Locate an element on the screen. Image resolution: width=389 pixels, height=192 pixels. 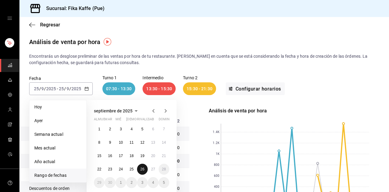
button: 13 de septiembre de 2025 is located at coordinates (153, 143).